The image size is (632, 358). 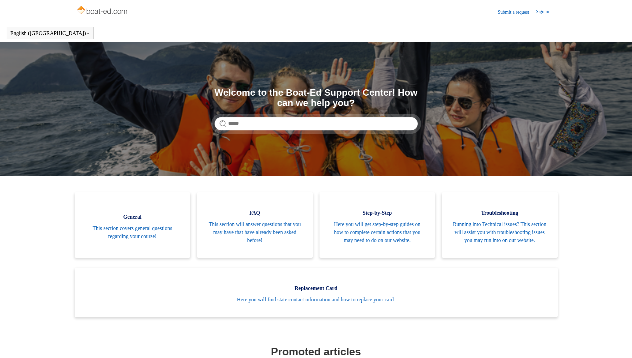 I want to click on a: Submit a request, so click(x=517, y=12).